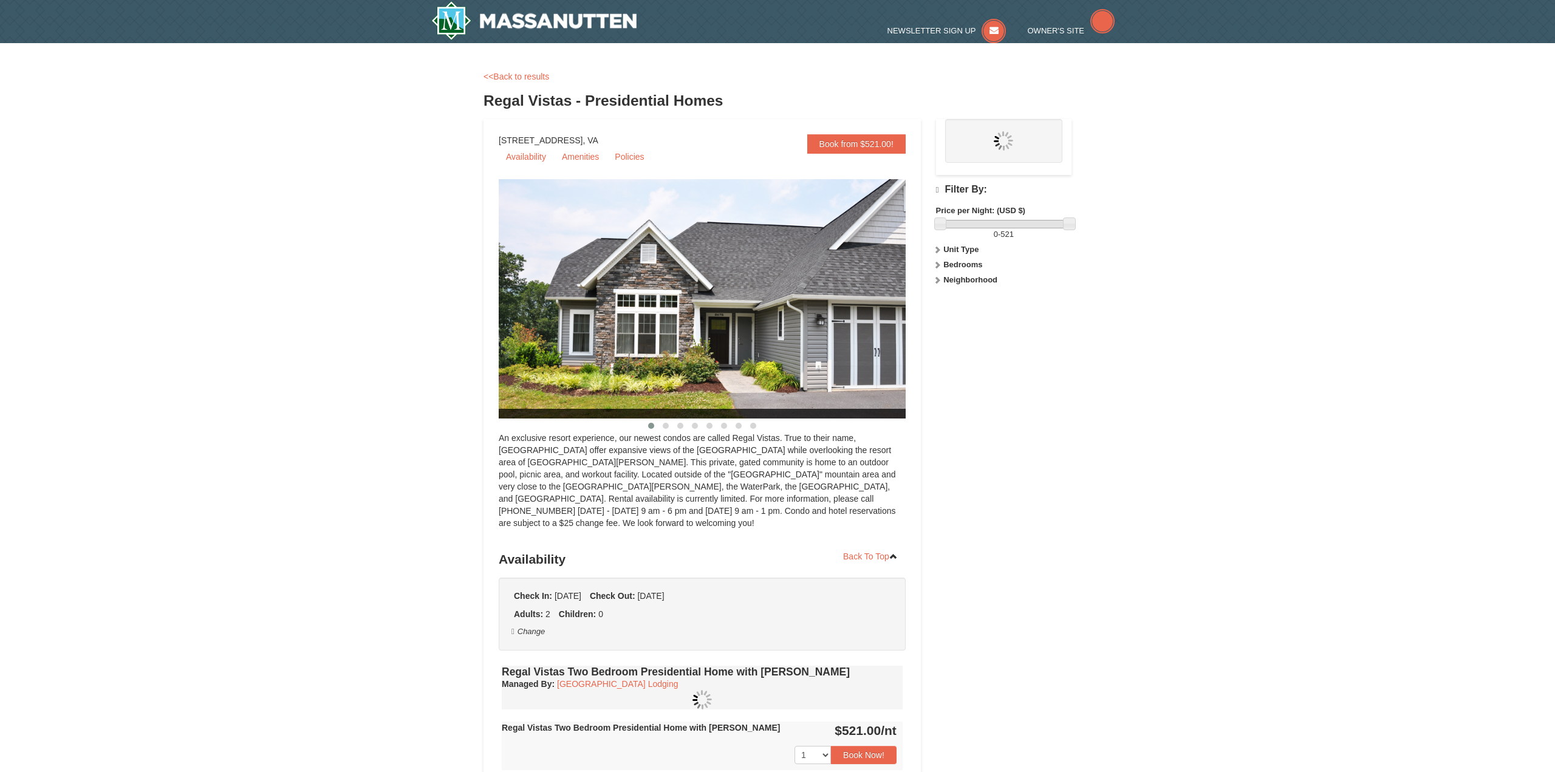  I want to click on h3: Regal Vistas - Presidential Homes, so click(777, 101).